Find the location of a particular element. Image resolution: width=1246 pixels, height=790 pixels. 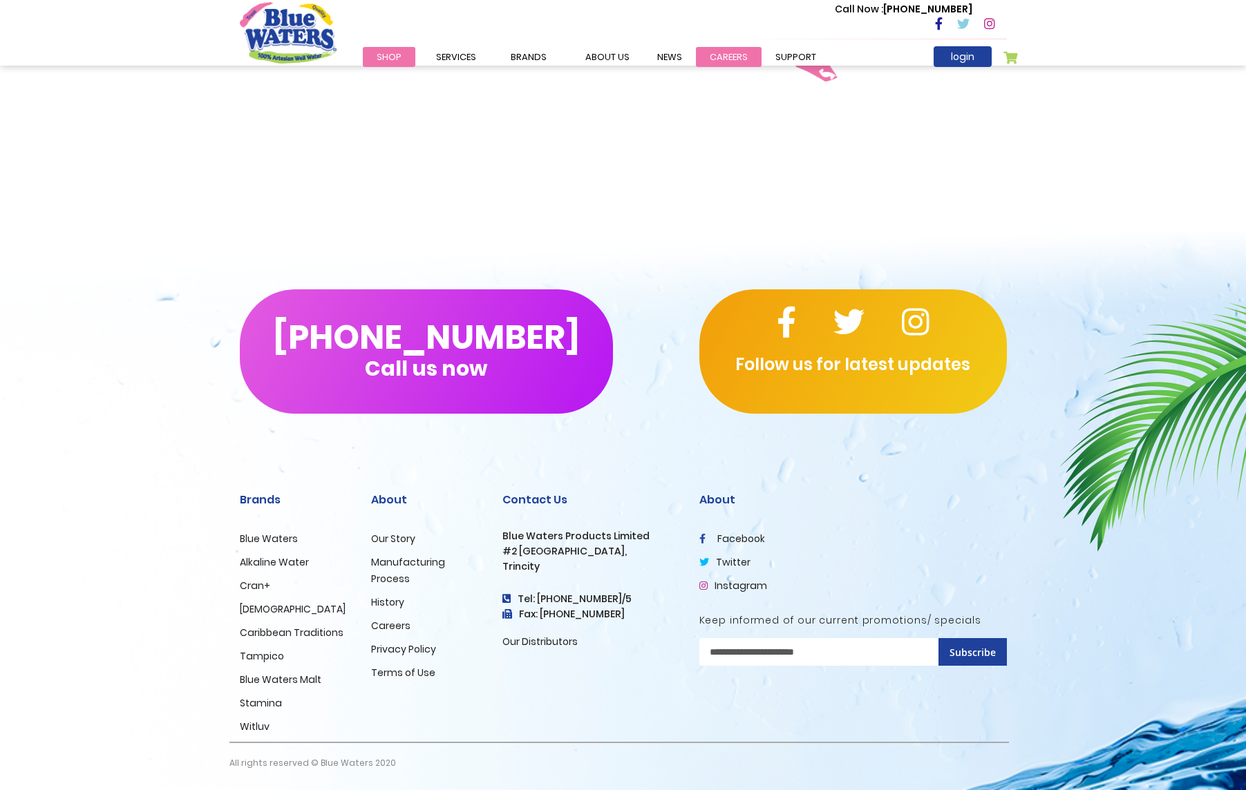

a: Blue Waters Malt is located at coordinates (280, 680).